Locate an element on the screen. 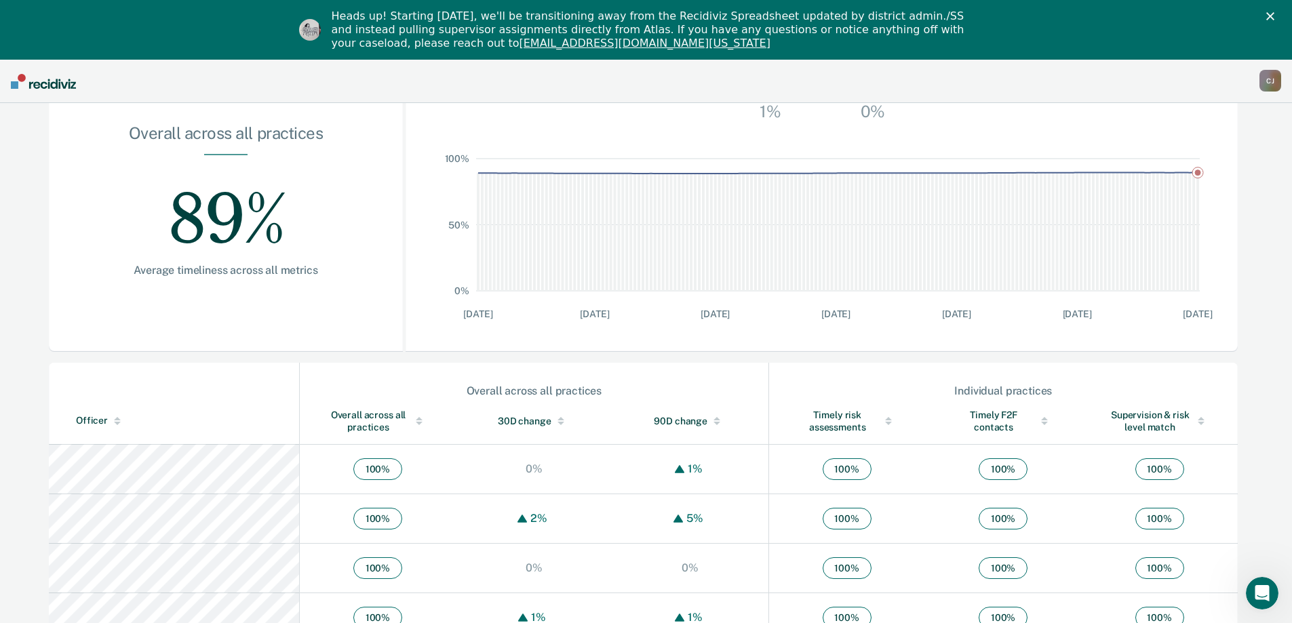 Image resolution: width=1292 pixels, height=623 pixels. div: Average timeliness across all metrics is located at coordinates (226, 270).